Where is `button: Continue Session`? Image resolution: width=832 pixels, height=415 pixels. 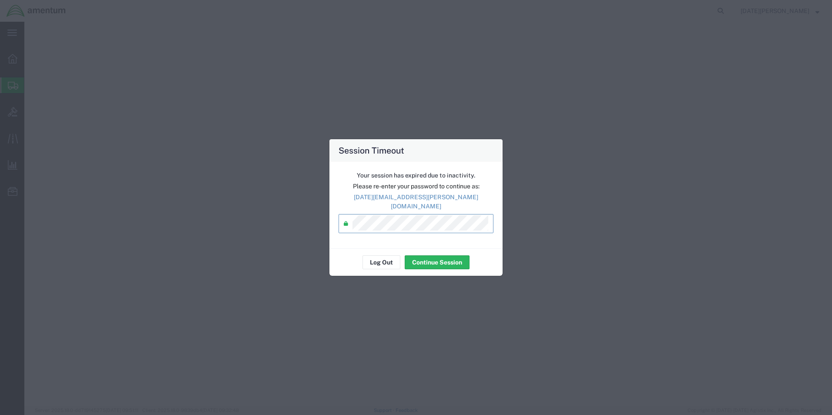
button: Continue Session is located at coordinates (437, 262).